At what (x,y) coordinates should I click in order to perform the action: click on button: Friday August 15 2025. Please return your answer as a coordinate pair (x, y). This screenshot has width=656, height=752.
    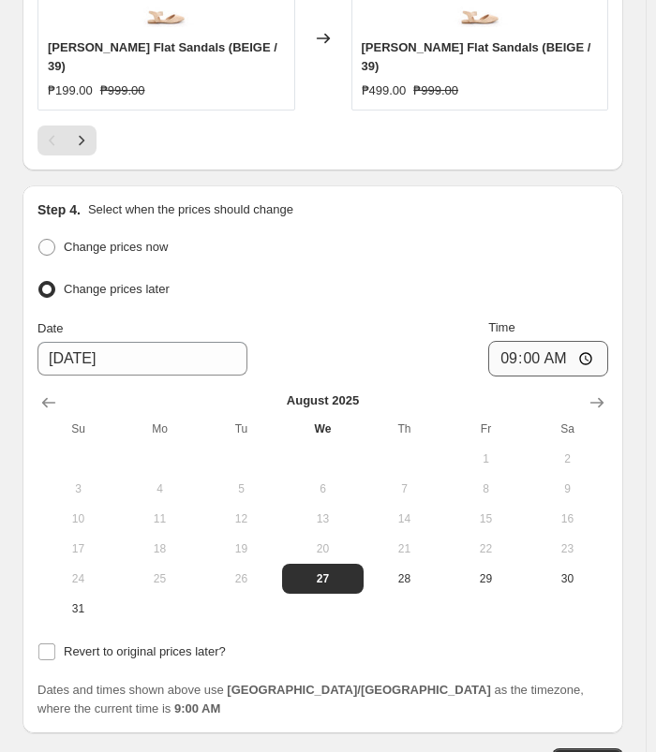
    Looking at the image, I should click on (485, 519).